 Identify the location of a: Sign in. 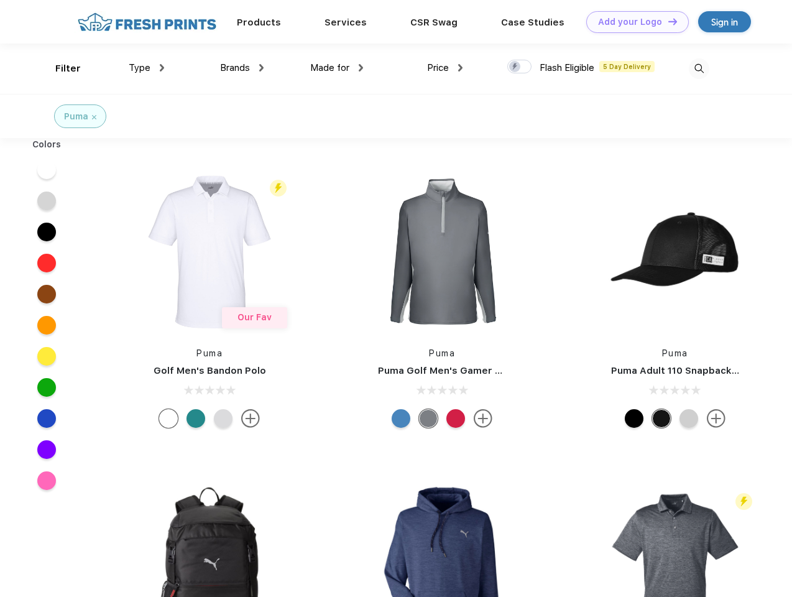
(725, 22).